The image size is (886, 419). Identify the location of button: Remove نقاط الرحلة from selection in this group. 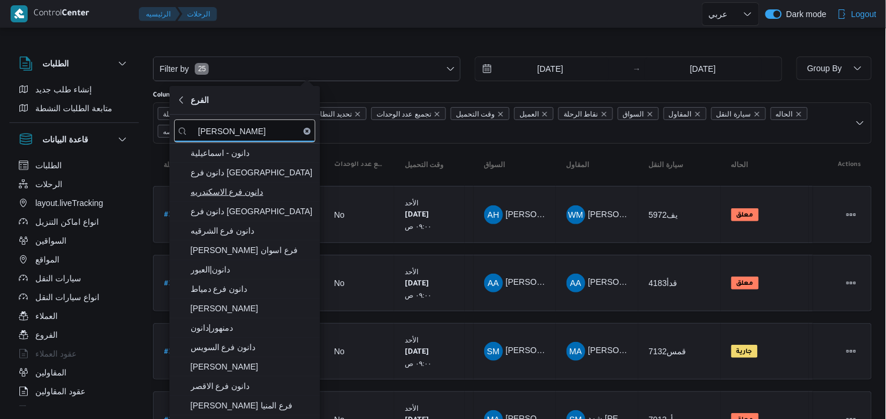
(604, 114).